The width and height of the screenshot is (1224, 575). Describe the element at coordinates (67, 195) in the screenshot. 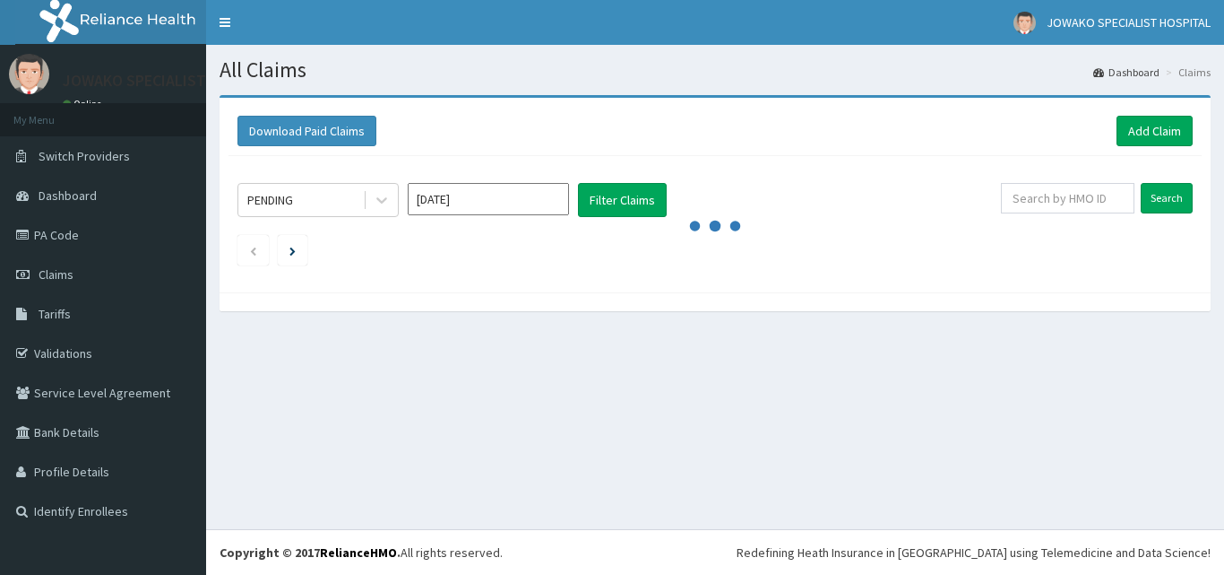

I see `span: Dashboard` at that location.